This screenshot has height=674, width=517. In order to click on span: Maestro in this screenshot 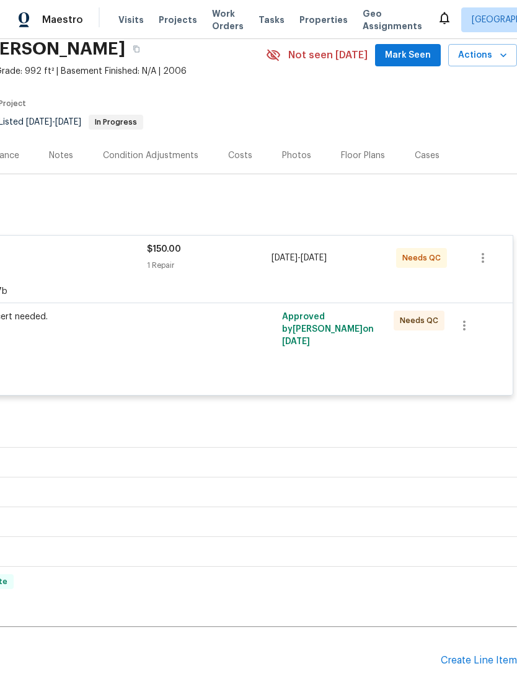, I will do `click(63, 20)`.